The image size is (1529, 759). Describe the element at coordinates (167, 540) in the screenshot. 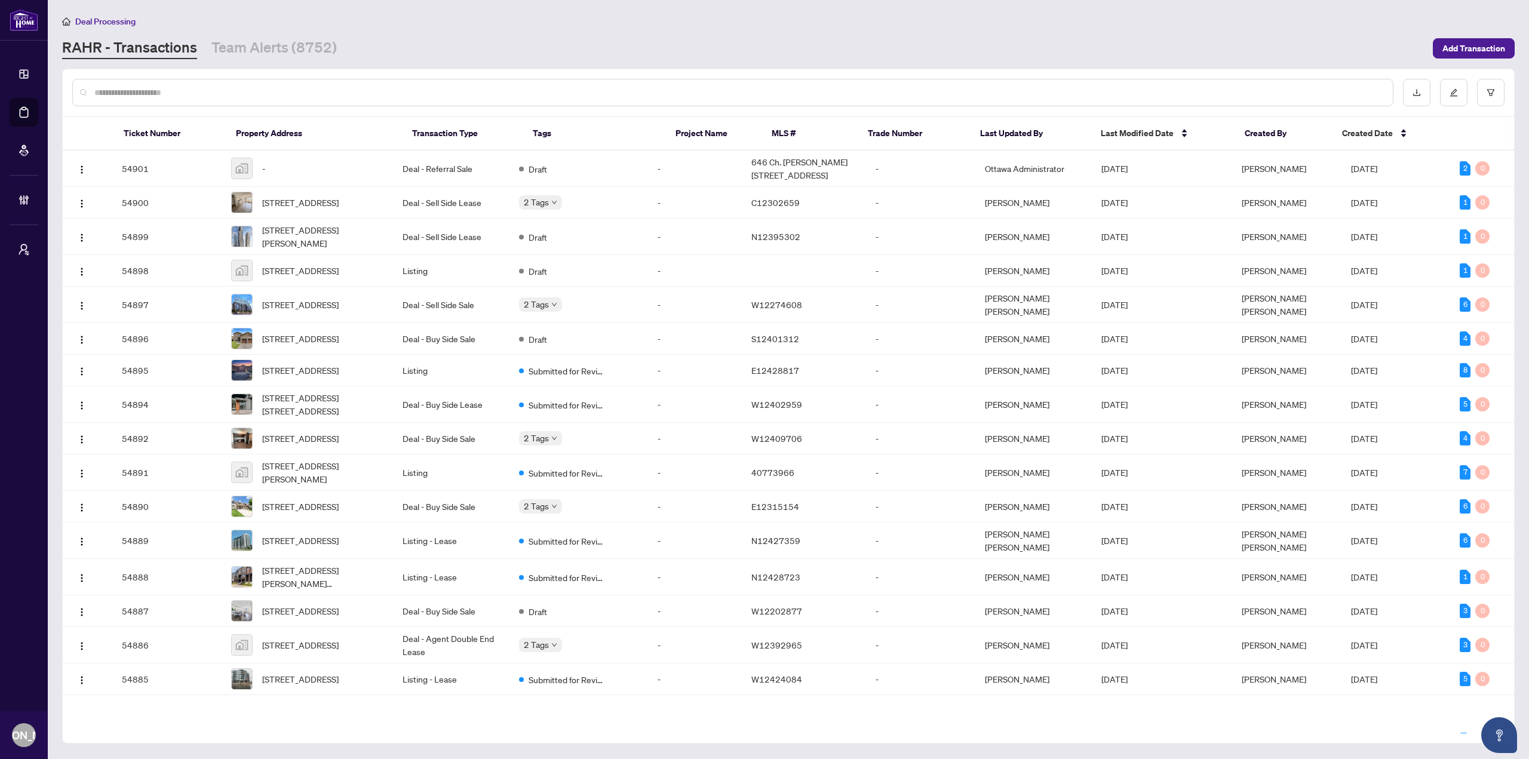

I see `td: 54889` at that location.